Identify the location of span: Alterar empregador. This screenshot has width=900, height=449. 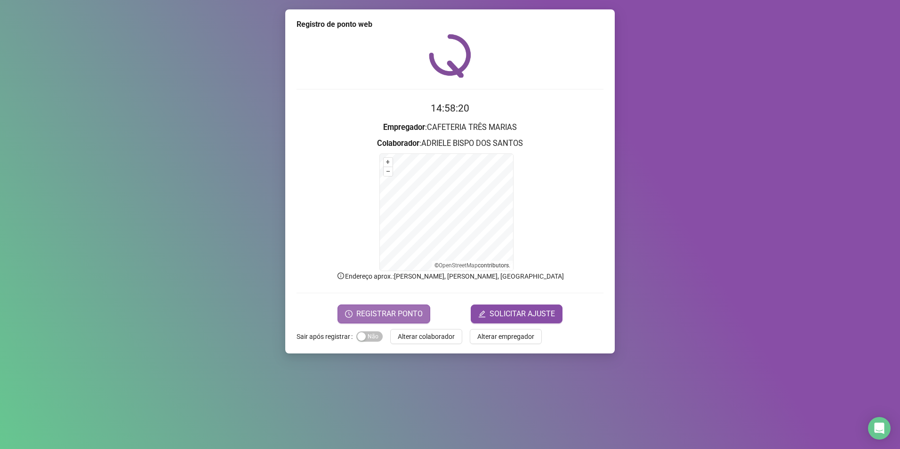
(505, 336).